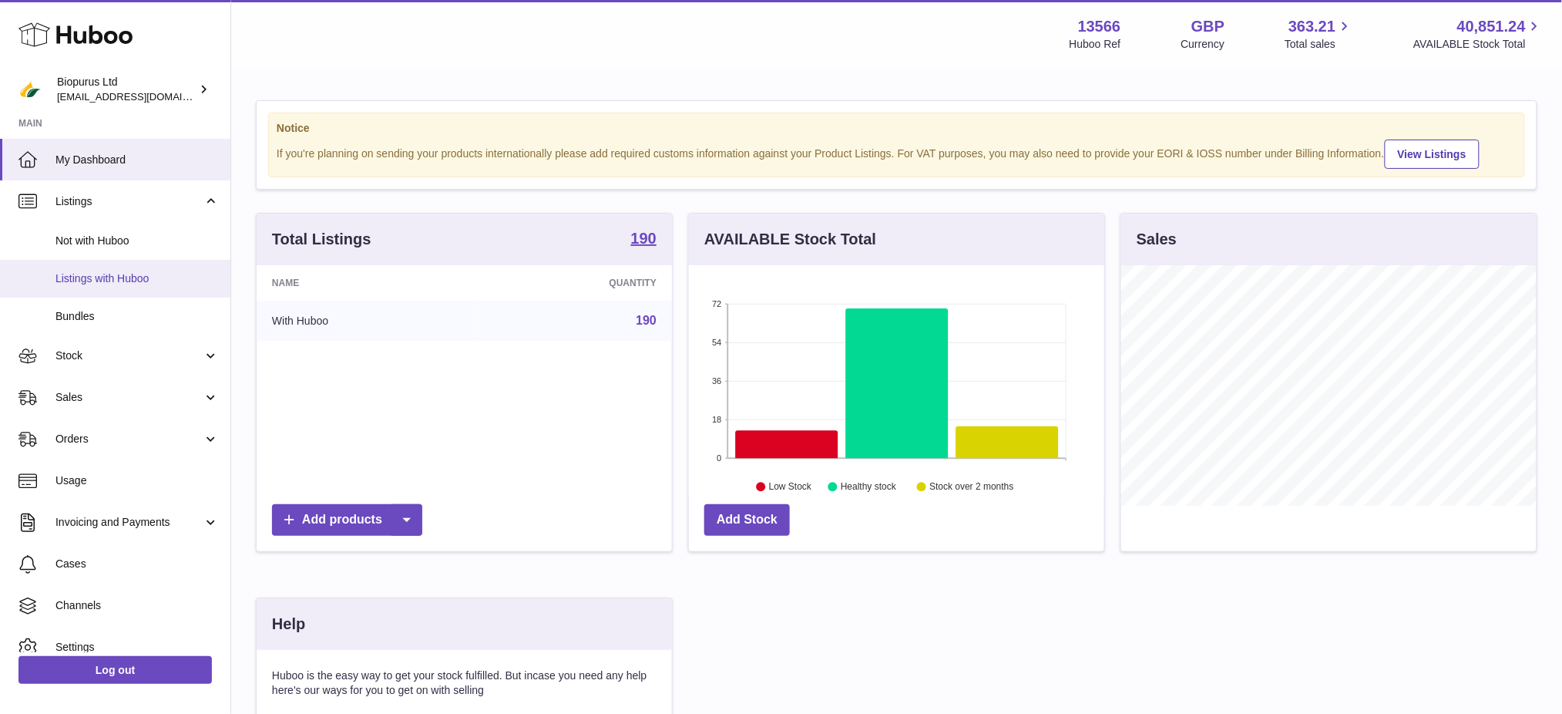 The height and width of the screenshot is (714, 1562). I want to click on img: internalAdmin-13566@internal.huboo.com, so click(30, 89).